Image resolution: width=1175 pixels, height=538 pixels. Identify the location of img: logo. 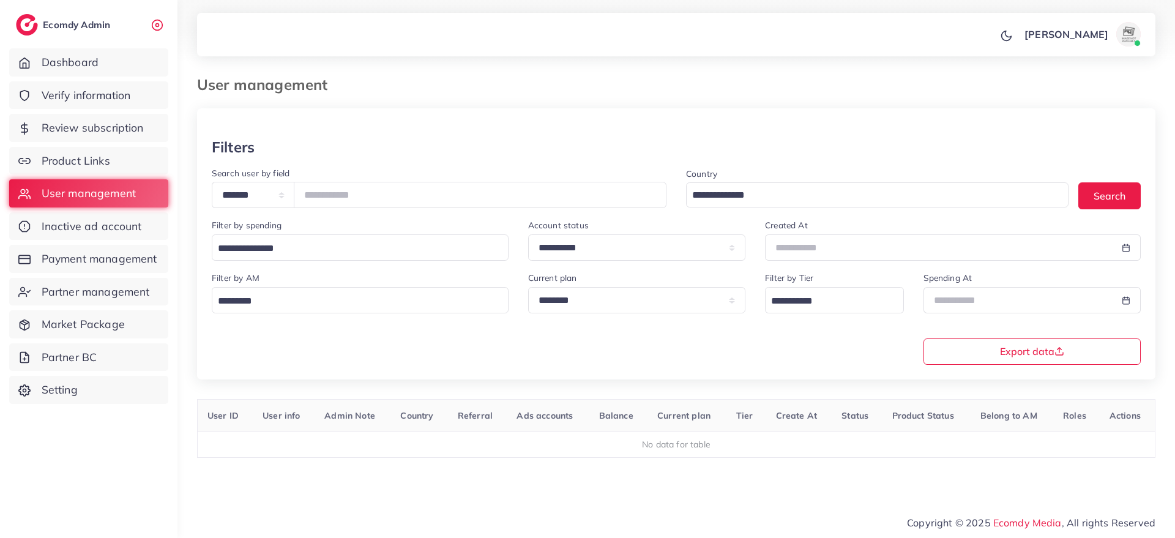
(27, 24).